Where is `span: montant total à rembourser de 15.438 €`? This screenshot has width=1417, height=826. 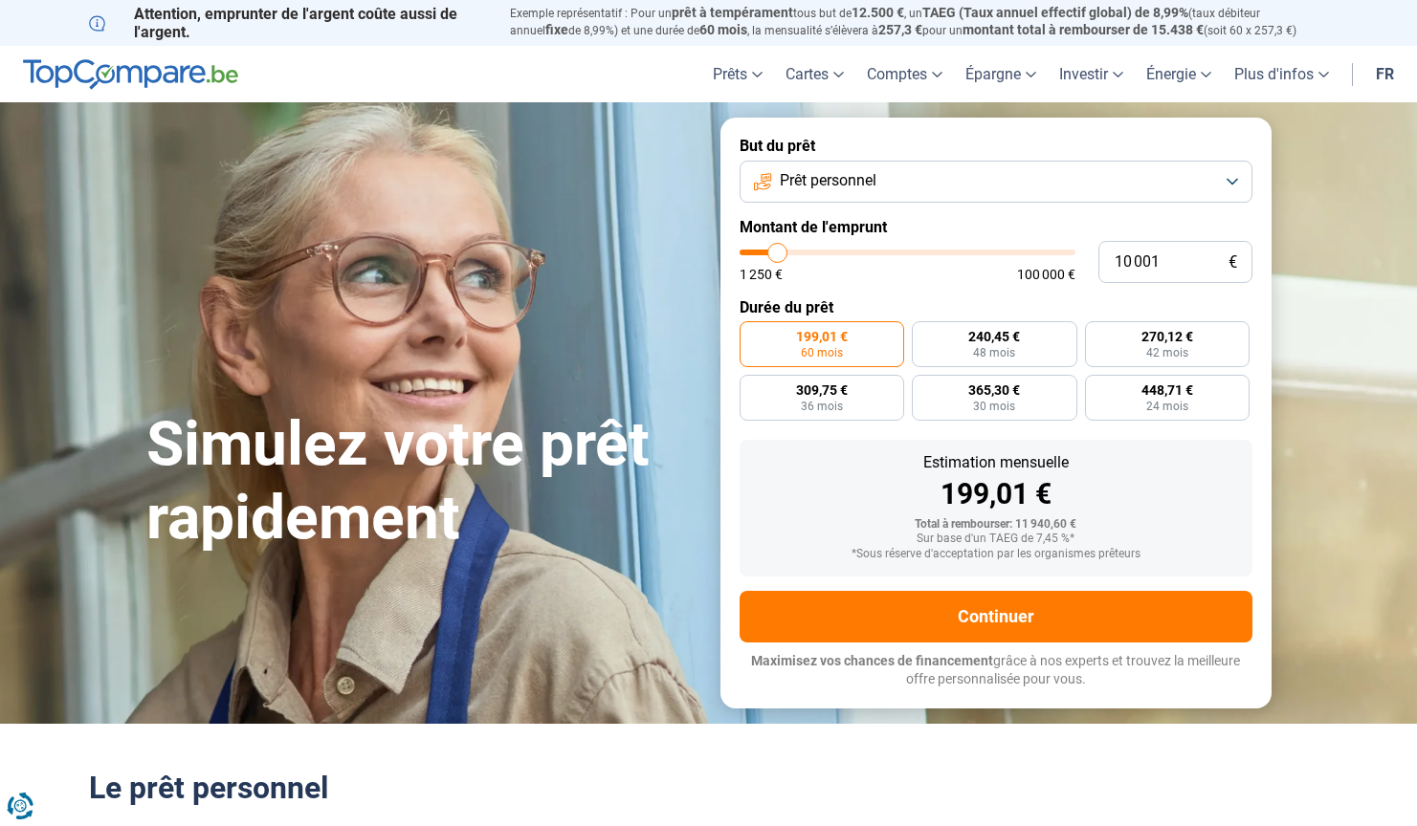 span: montant total à rembourser de 15.438 € is located at coordinates (1083, 30).